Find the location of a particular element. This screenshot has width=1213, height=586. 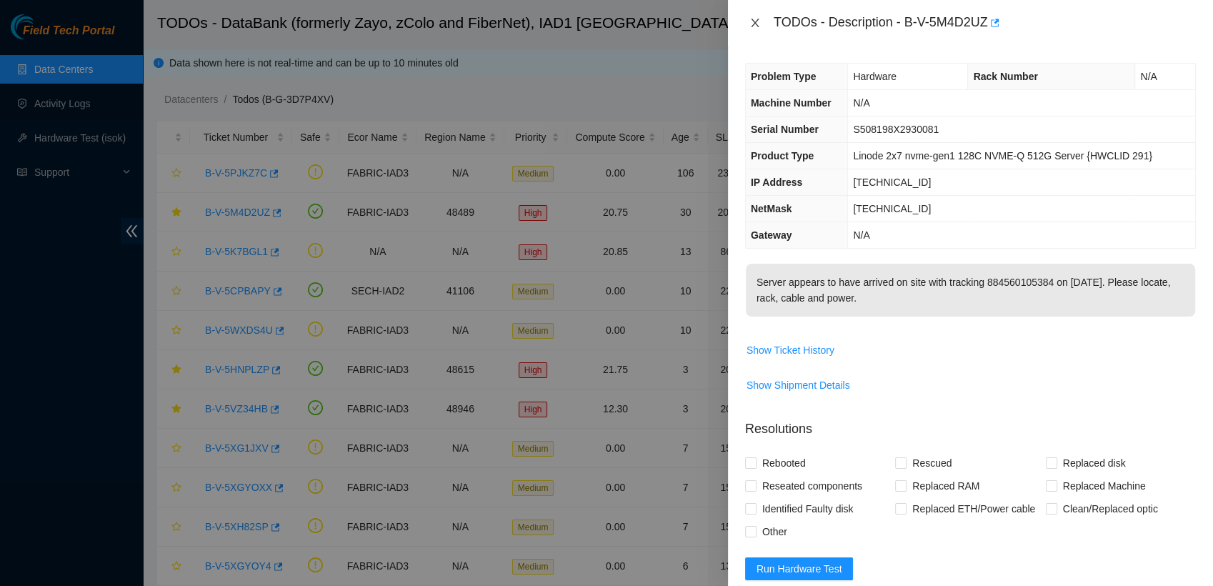

span: Gateway is located at coordinates (771, 235).